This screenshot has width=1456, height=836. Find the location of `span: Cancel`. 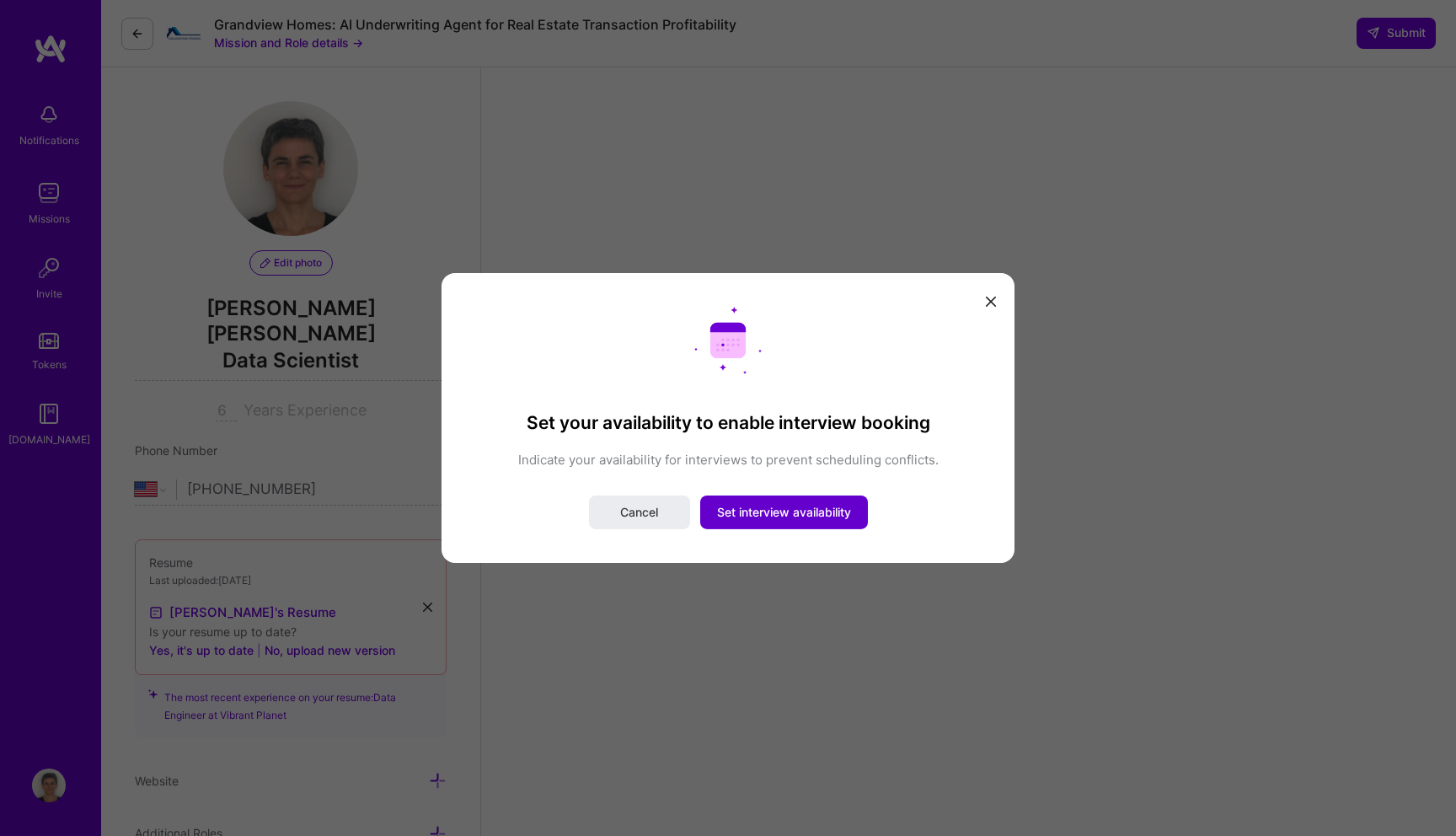

span: Cancel is located at coordinates (639, 512).